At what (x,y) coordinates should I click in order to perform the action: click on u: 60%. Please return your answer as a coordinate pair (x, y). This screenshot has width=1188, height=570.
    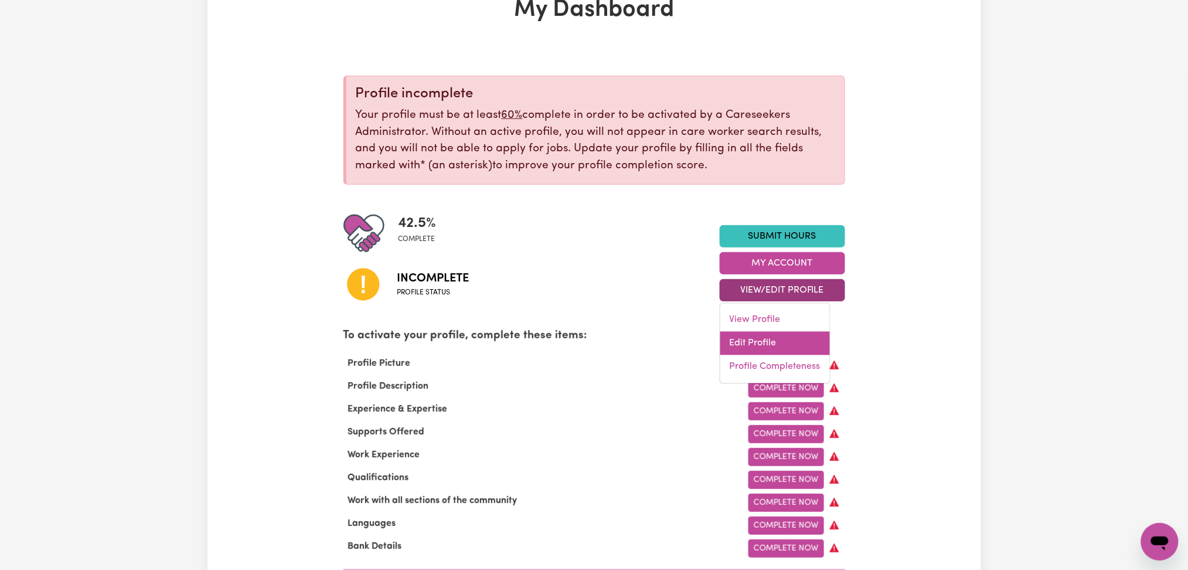
    Looking at the image, I should click on (512, 115).